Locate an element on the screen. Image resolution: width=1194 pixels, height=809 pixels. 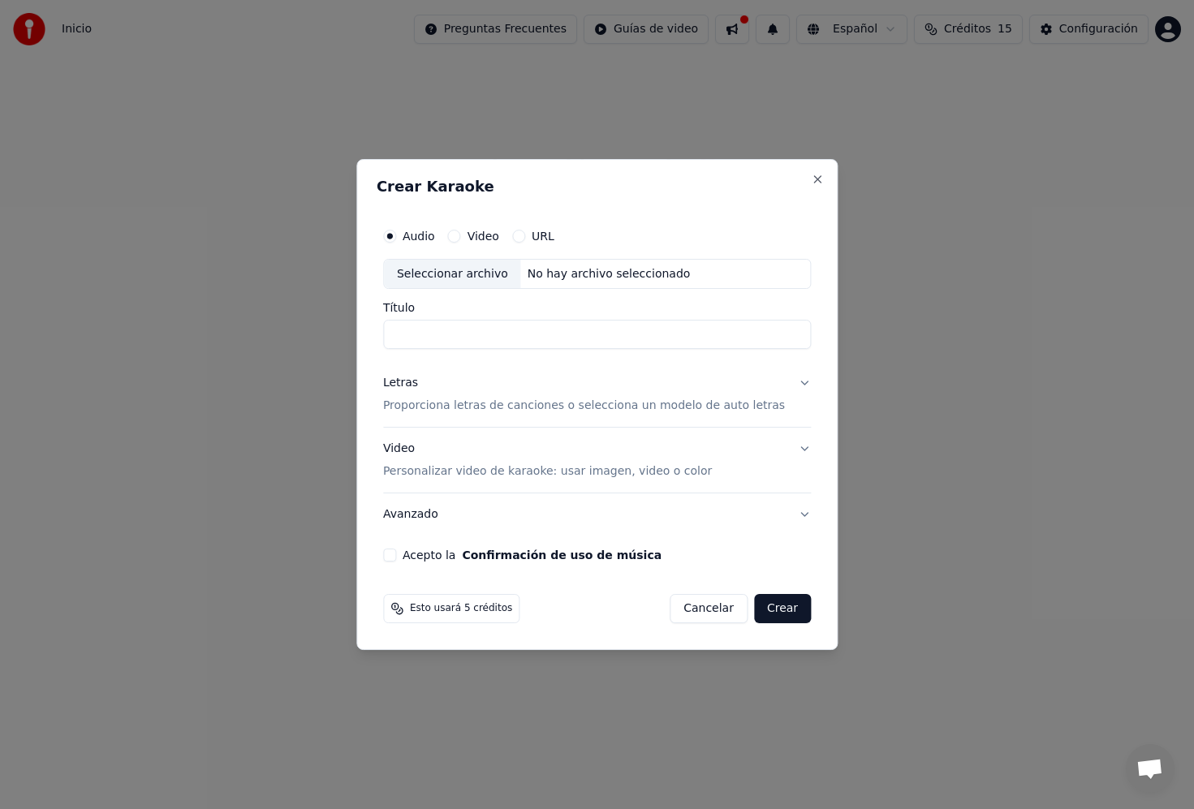
div: Seleccionar archivo is located at coordinates (452, 274).